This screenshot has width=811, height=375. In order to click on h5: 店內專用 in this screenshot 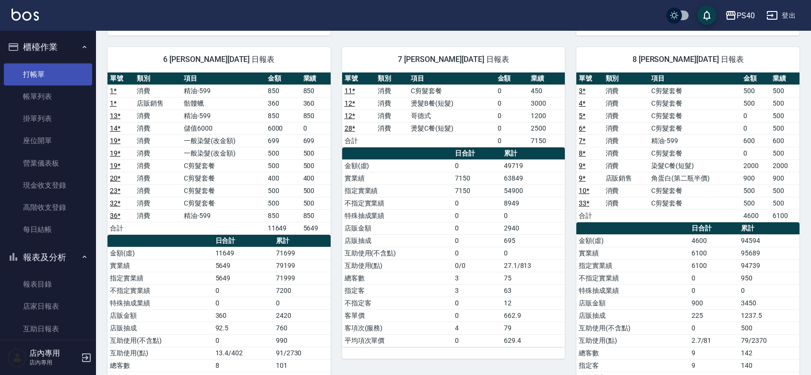, I will do `click(54, 353)`.